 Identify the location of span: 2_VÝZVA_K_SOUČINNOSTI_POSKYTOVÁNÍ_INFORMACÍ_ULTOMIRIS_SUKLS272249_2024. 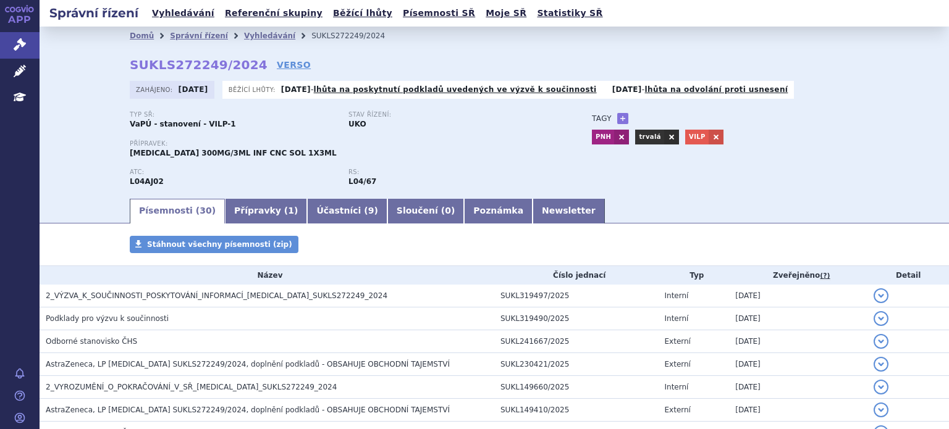
(216, 296).